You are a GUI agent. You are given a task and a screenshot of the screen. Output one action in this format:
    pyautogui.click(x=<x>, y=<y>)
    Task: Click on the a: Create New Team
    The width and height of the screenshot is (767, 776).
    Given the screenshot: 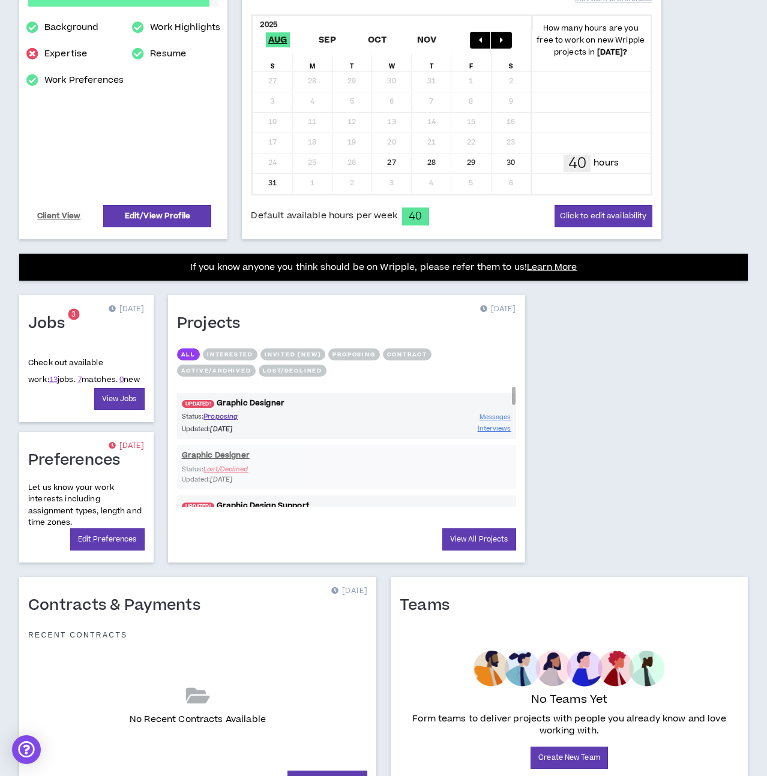 What is the action you would take?
    pyautogui.click(x=569, y=758)
    